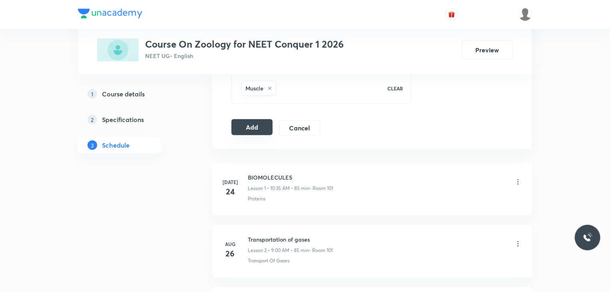 Image resolution: width=610 pixels, height=292 pixels. I want to click on h5: Course details, so click(123, 94).